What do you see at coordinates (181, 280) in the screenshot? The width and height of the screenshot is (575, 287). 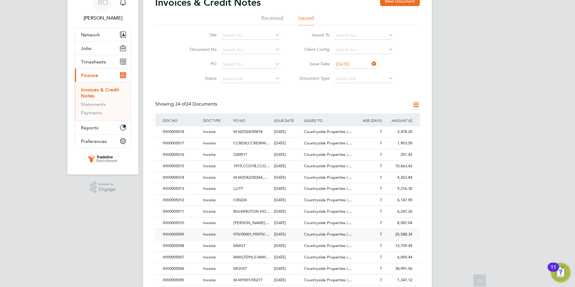 I see `div: INV0005005` at bounding box center [181, 280].